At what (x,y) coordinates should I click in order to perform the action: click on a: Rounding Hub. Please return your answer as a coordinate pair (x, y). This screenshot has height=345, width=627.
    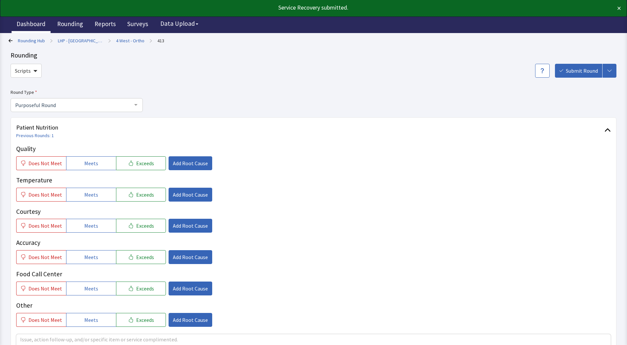
    Looking at the image, I should click on (31, 41).